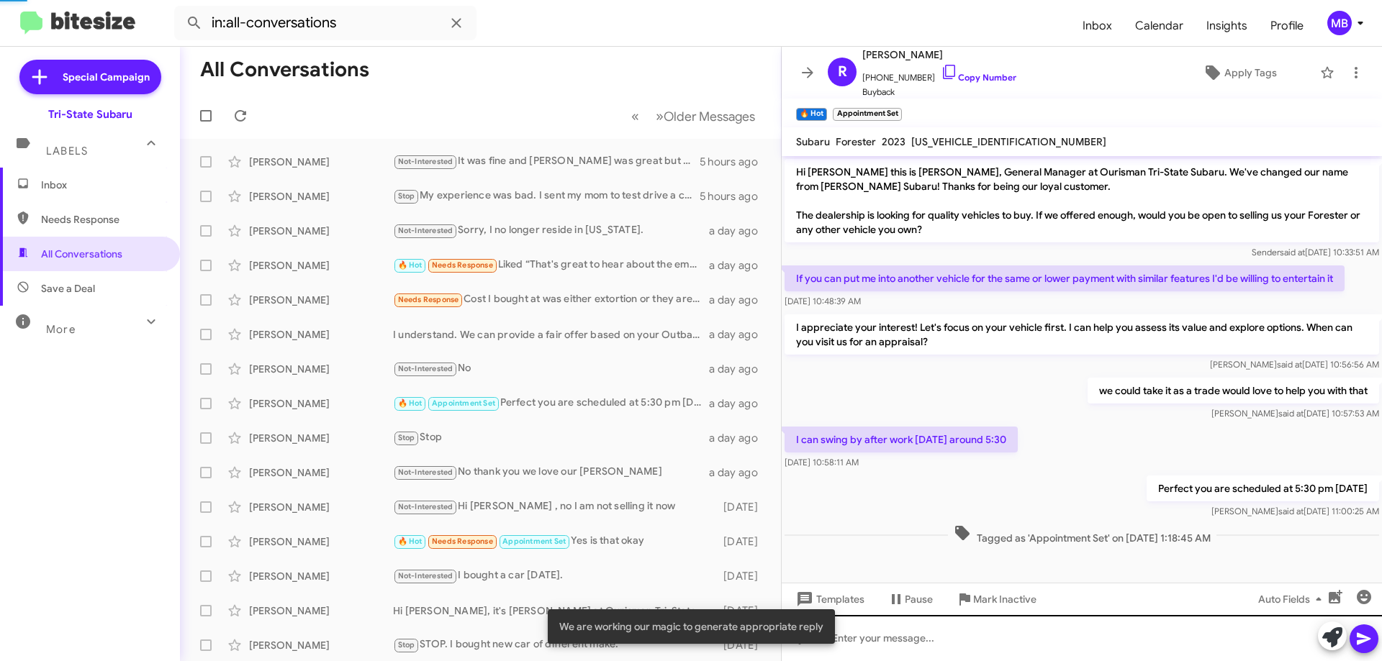  Describe the element at coordinates (551, 299) in the screenshot. I see `div: Cost I bought at was either extortion or they aren't holding value - I'm in 5 digit hole without ...` at that location.